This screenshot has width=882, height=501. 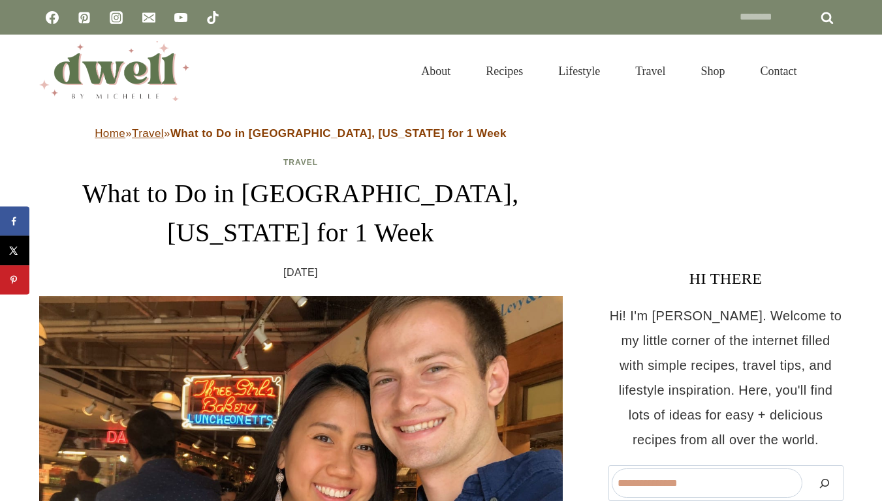 I want to click on a: Contact, so click(x=779, y=71).